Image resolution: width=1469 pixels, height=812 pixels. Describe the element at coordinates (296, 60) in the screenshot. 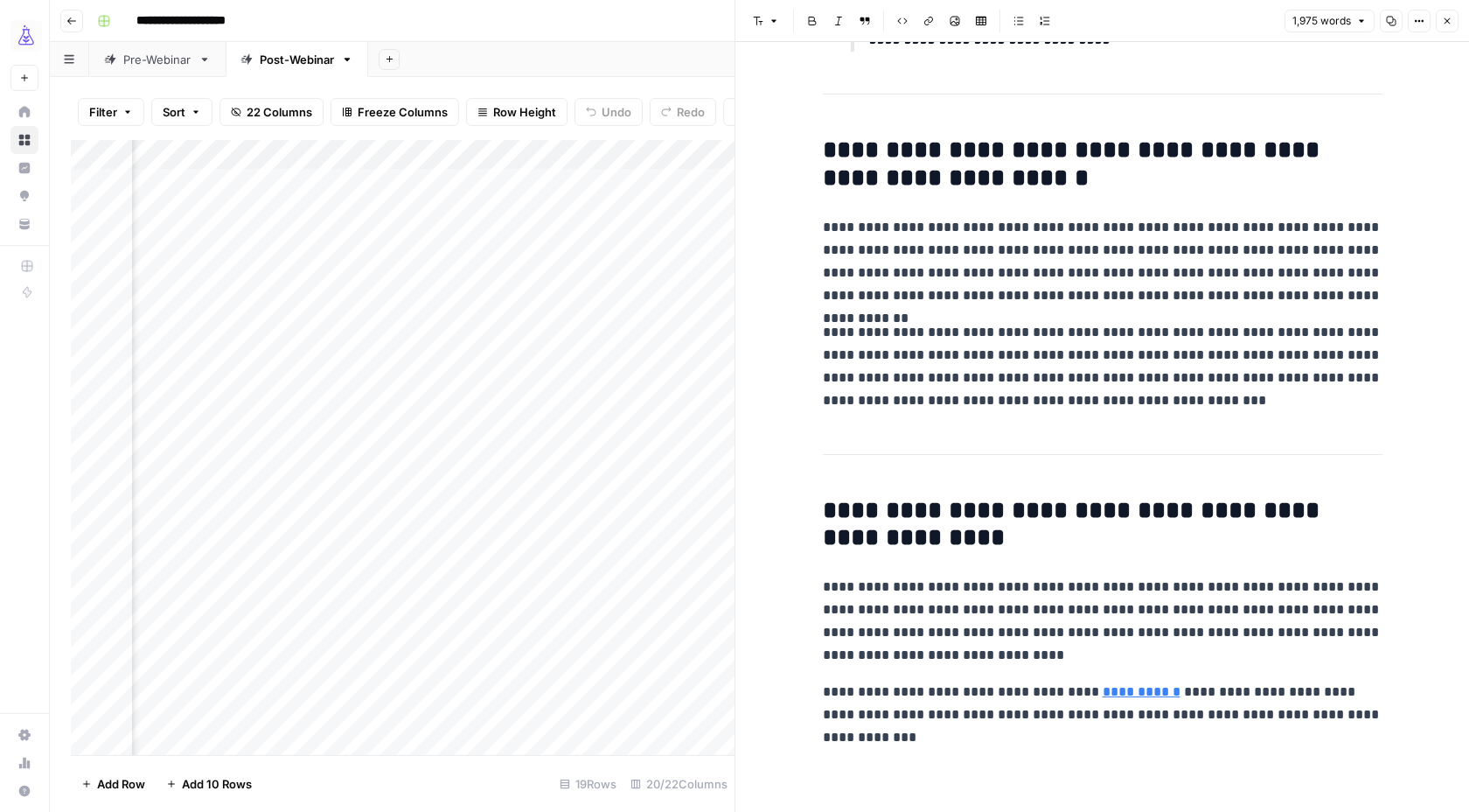

I see `div: Post-Webinar` at that location.